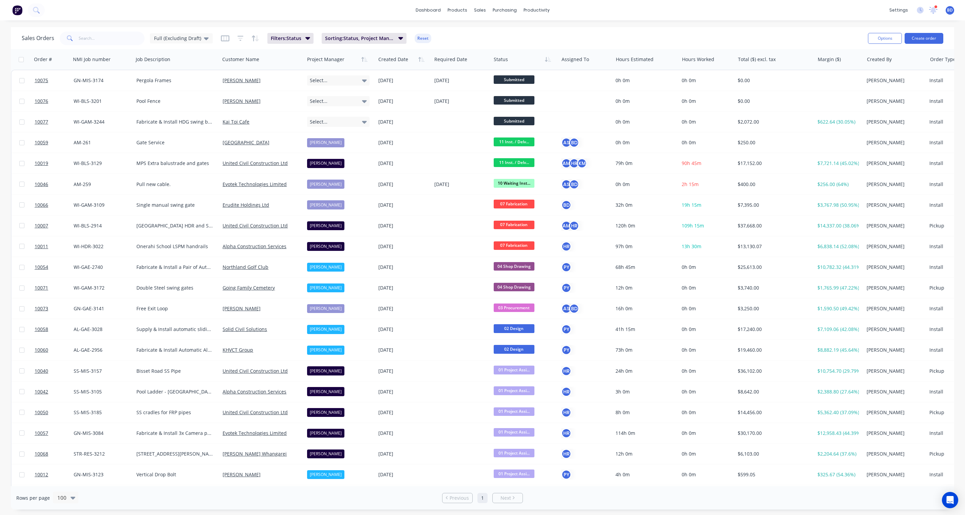 The image size is (965, 515). I want to click on div: Margin ($), so click(829, 59).